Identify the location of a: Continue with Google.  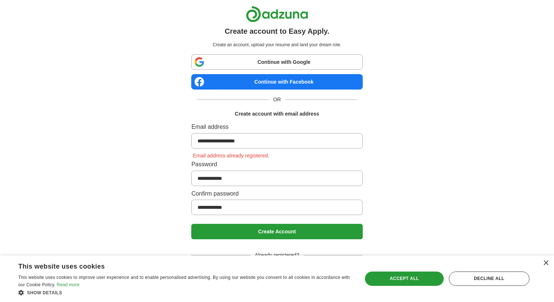
(277, 62).